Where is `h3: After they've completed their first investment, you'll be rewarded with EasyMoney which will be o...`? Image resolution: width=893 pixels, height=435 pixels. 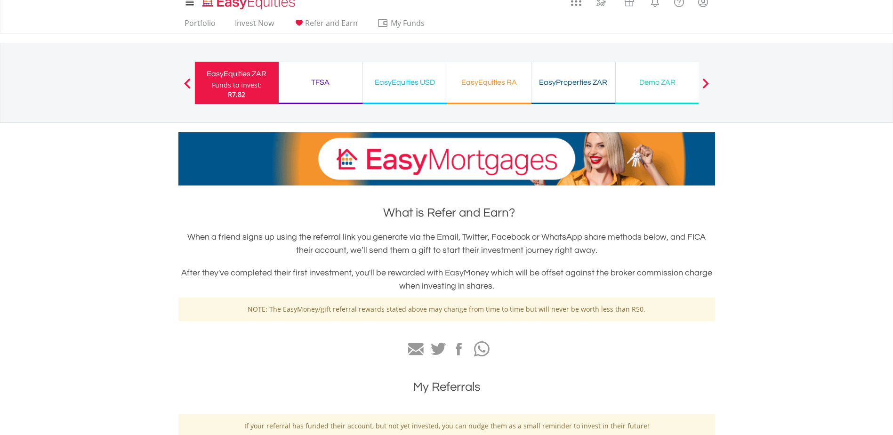 h3: After they've completed their first investment, you'll be rewarded with EasyMoney which will be o... is located at coordinates (447, 280).